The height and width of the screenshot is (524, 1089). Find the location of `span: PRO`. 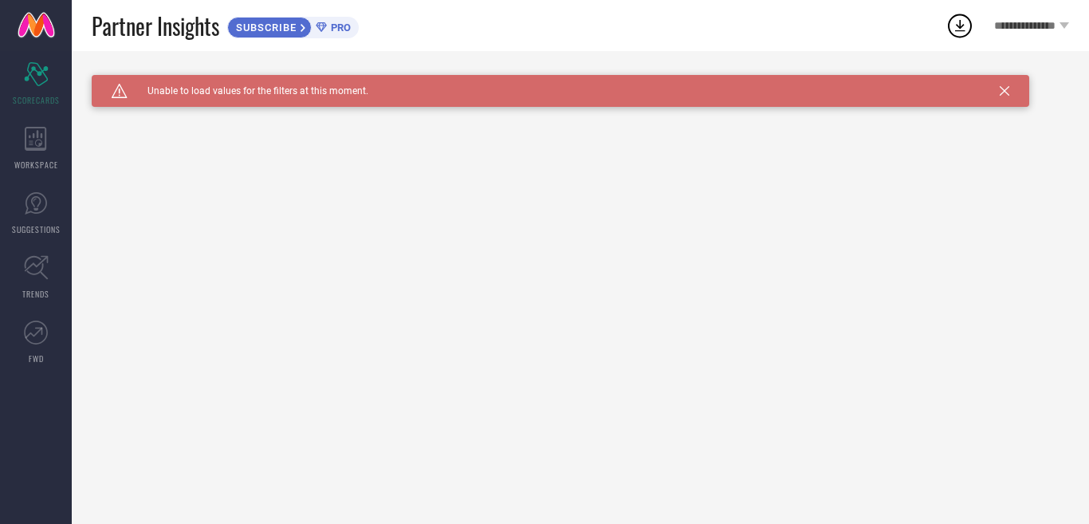

span: PRO is located at coordinates (339, 27).